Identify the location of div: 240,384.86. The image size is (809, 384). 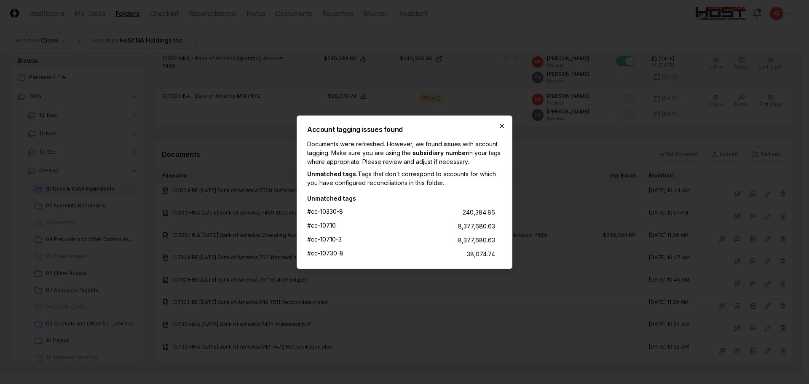
(479, 212).